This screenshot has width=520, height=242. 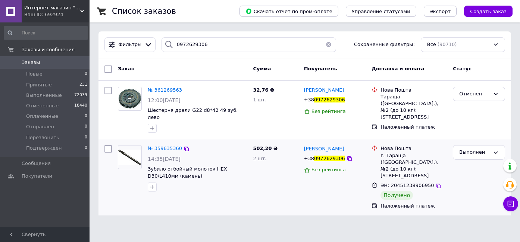 What do you see at coordinates (475, 94) in the screenshot?
I see `div: Отменен` at bounding box center [475, 94].